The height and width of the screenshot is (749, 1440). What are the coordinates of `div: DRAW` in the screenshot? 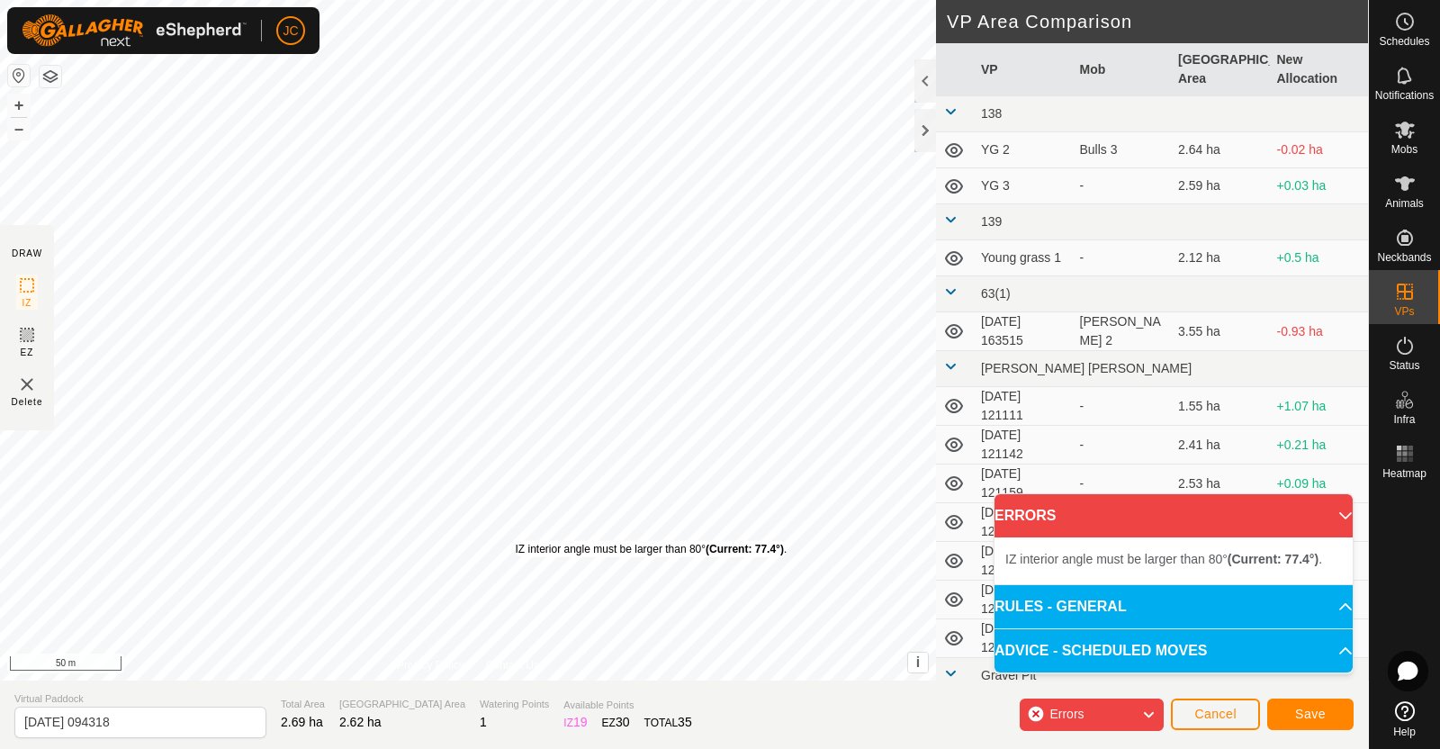 It's located at (27, 253).